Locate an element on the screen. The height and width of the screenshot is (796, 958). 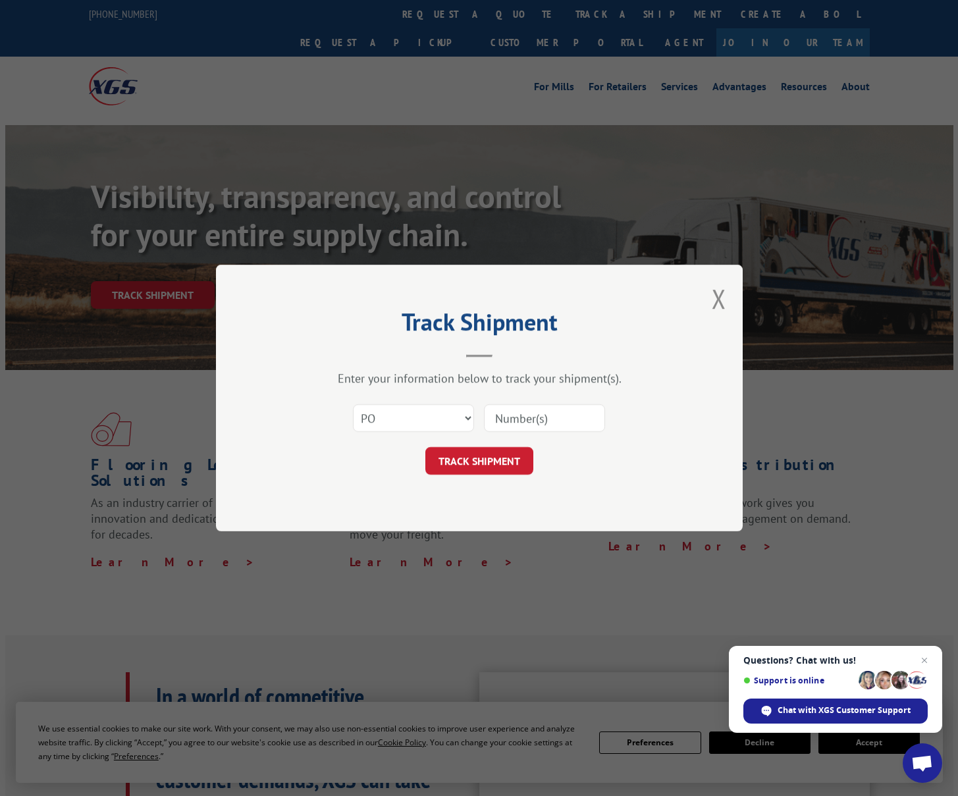
span: Support is online is located at coordinates (799, 680).